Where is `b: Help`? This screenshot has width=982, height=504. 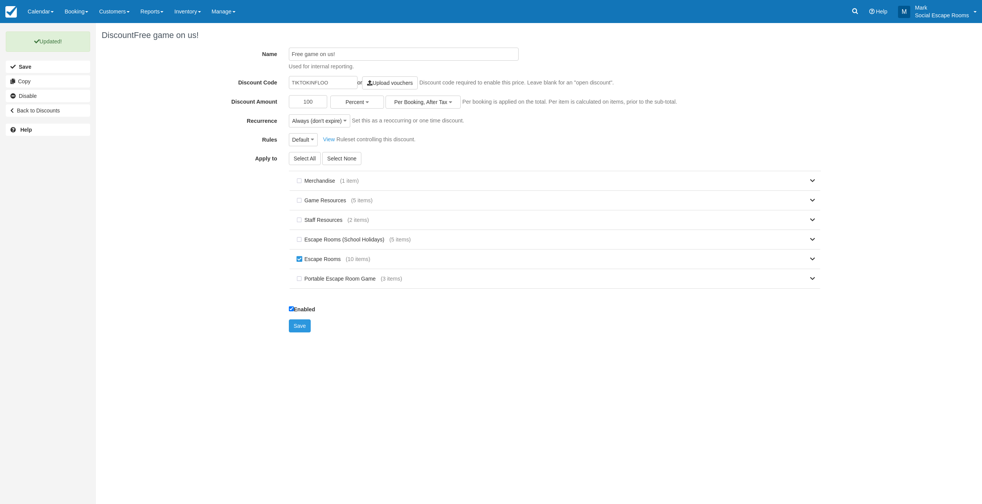 b: Help is located at coordinates (26, 130).